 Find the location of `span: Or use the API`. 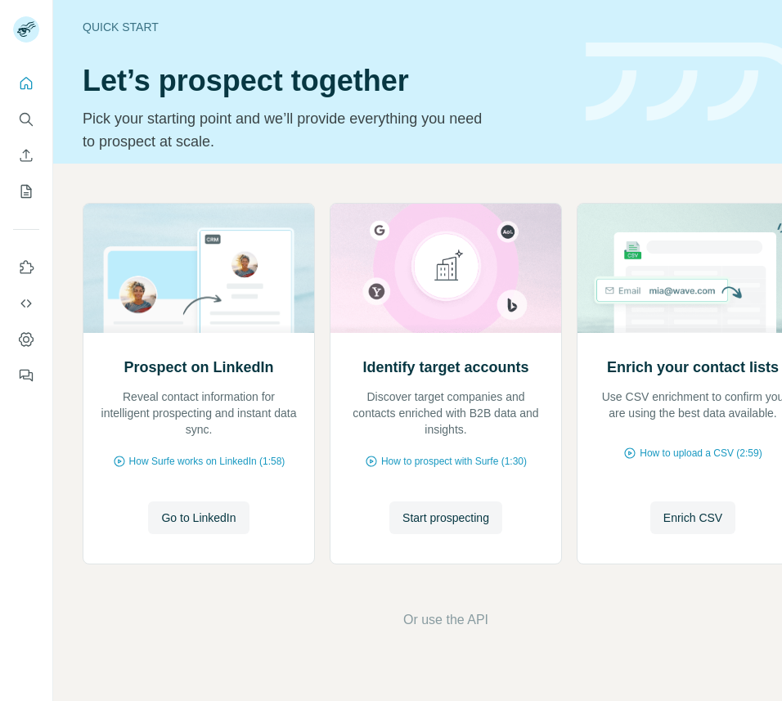

span: Or use the API is located at coordinates (446, 620).